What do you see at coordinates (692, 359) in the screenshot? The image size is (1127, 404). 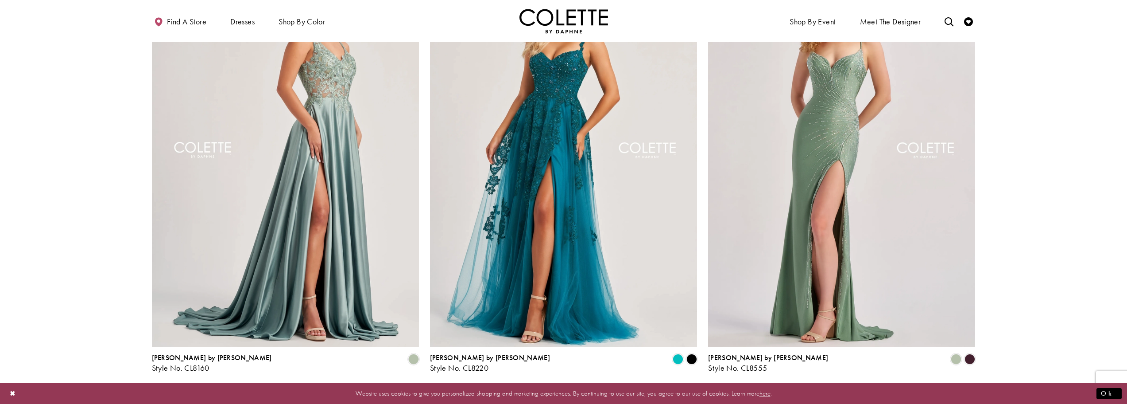 I see `i: Black` at bounding box center [692, 359].